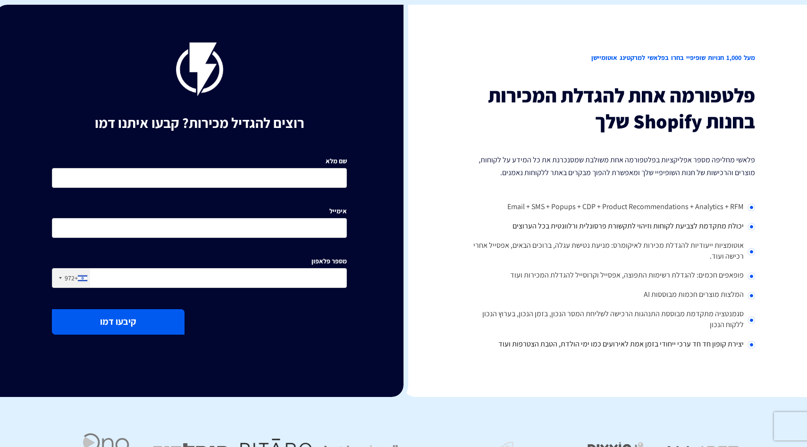  What do you see at coordinates (199, 123) in the screenshot?
I see `h1: רוצים להגדיל מכירות? קבעו איתנו דמו` at bounding box center [199, 123].